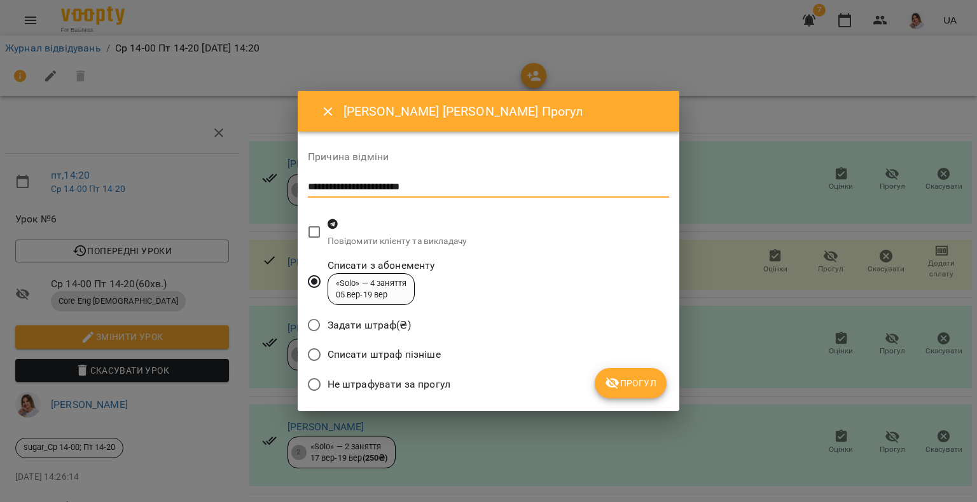  What do you see at coordinates (389, 385) in the screenshot?
I see `span: Не штрафувати за прогул` at bounding box center [389, 385].